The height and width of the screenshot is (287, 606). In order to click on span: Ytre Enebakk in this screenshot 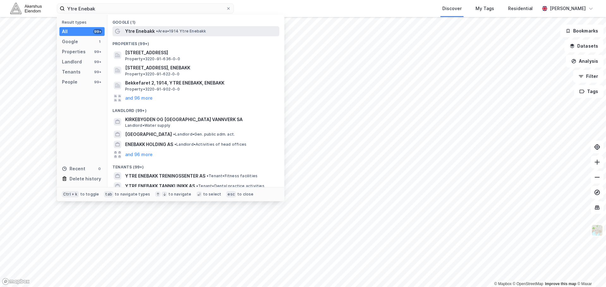, I will do `click(140, 31)`.